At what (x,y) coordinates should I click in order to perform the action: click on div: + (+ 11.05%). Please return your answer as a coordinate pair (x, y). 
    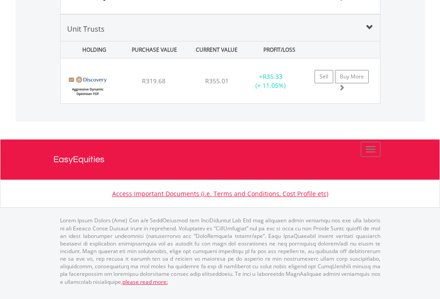
    Looking at the image, I should click on (271, 81).